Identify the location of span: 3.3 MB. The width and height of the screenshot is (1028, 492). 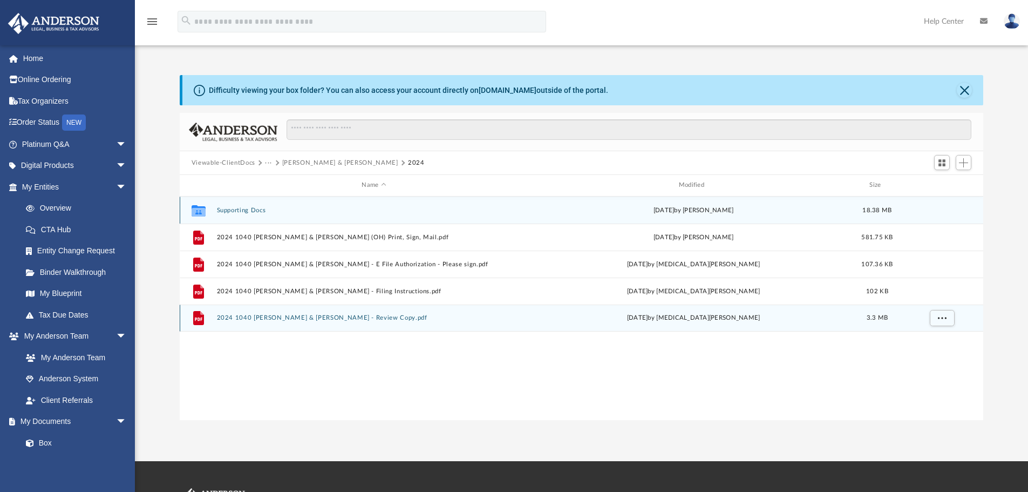
(877, 317).